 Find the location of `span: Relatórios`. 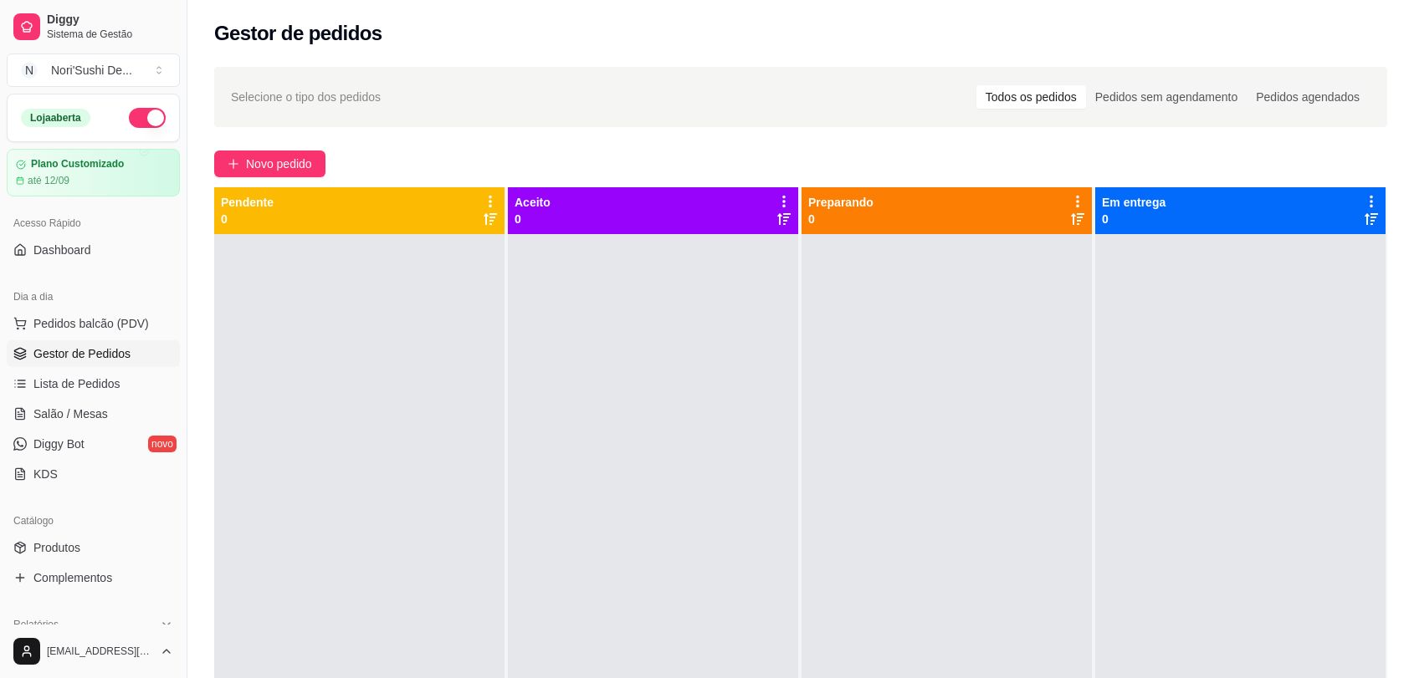

span: Relatórios is located at coordinates (36, 625).